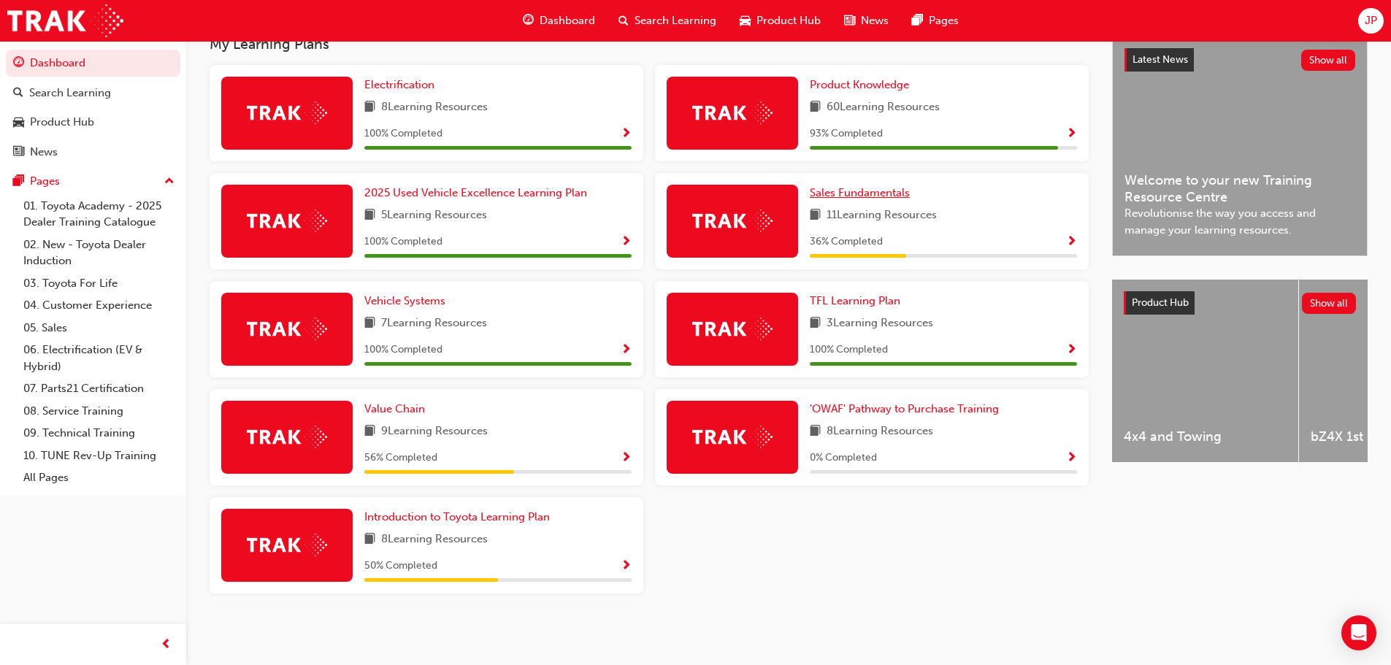 This screenshot has width=1391, height=665. I want to click on a: 02. New - Toyota Dealer Induction, so click(99, 253).